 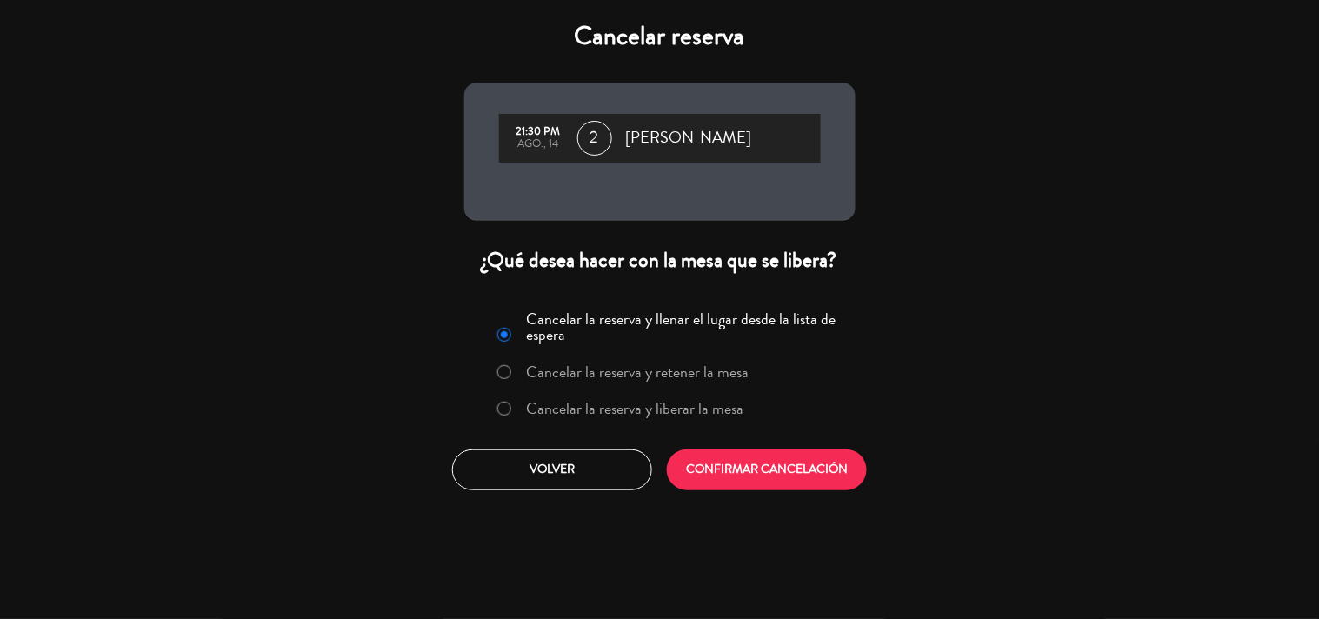 I want to click on label: Cancelar la reserva y llenar el lugar desde la lista de espera, so click(x=685, y=327).